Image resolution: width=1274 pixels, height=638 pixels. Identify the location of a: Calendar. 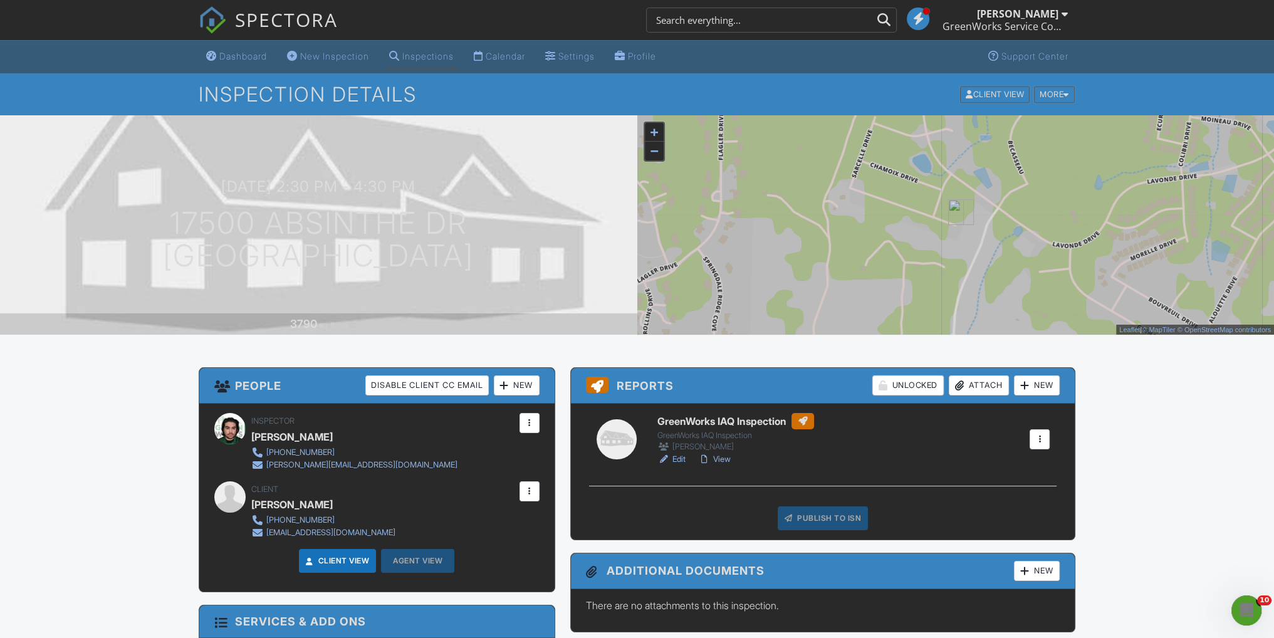
(499, 56).